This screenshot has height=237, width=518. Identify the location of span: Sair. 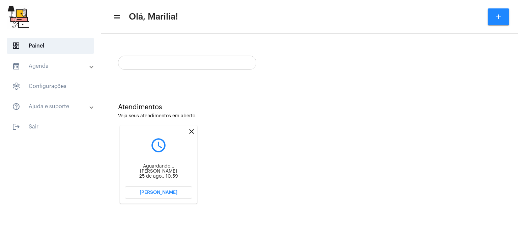
(50, 127).